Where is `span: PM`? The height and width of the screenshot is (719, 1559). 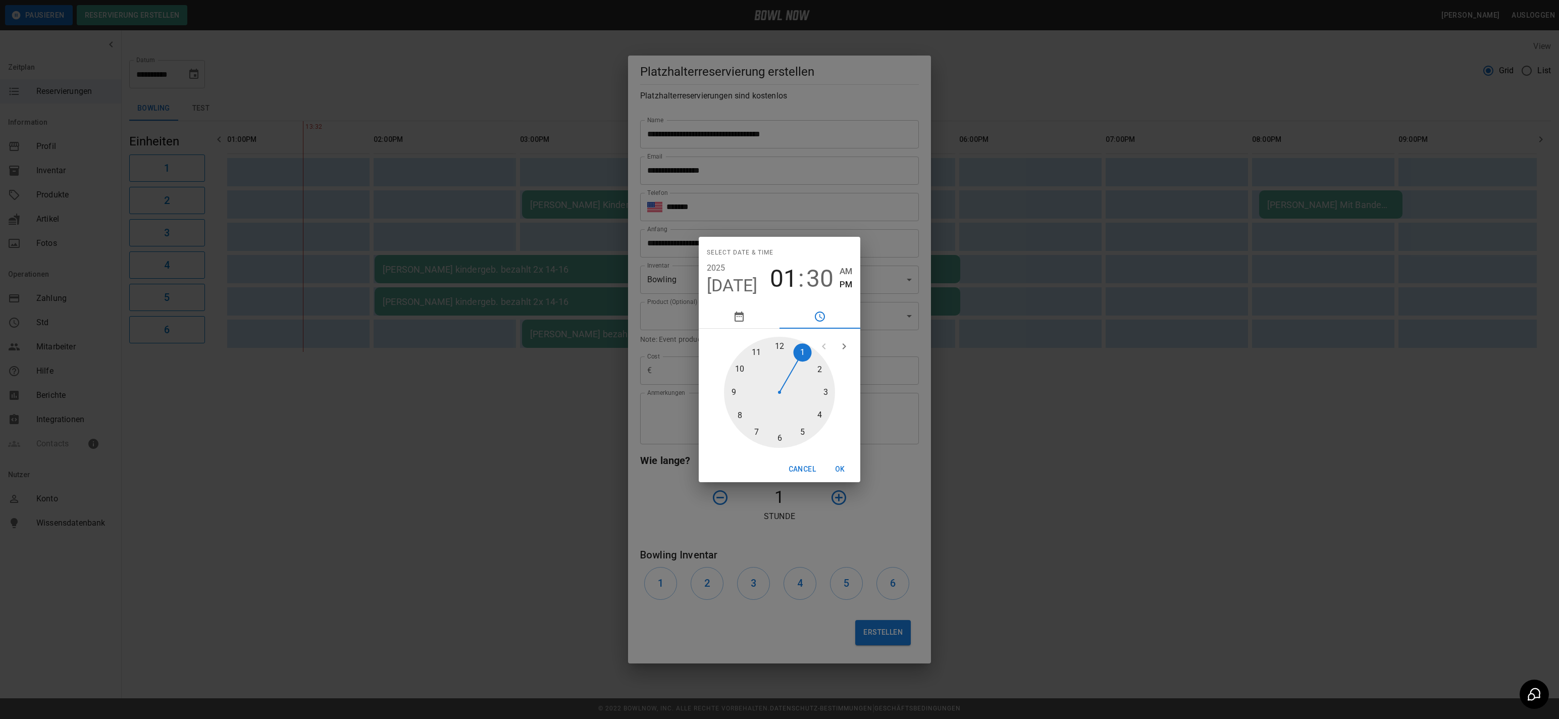 span: PM is located at coordinates (845, 284).